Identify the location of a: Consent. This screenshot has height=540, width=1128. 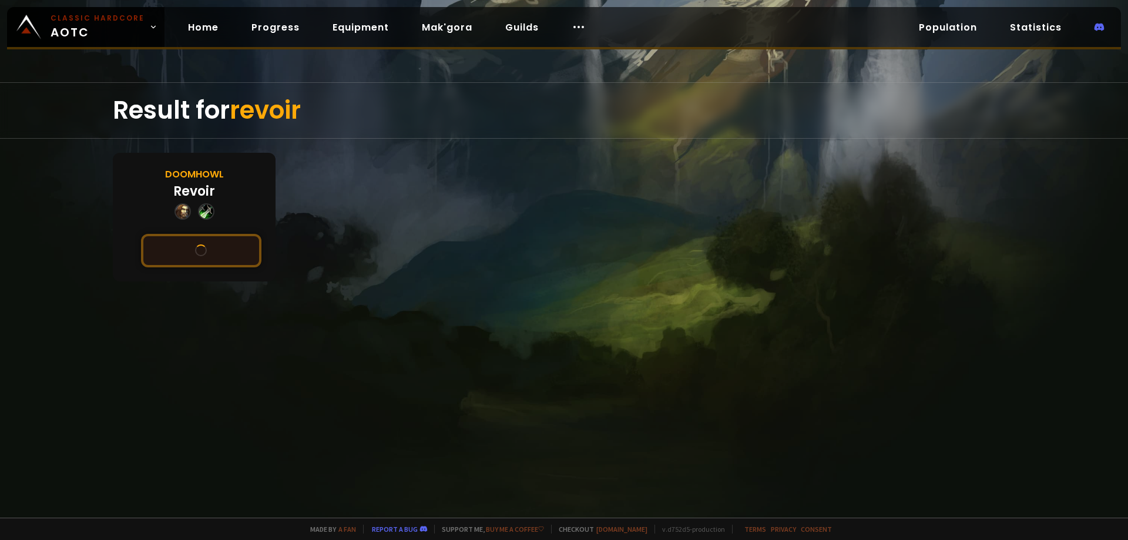
(816, 529).